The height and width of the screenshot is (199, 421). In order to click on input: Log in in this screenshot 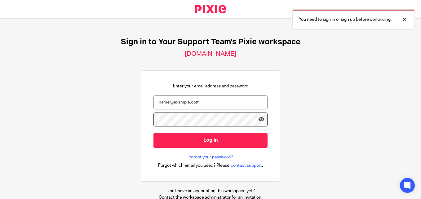, I will do `click(211, 140)`.